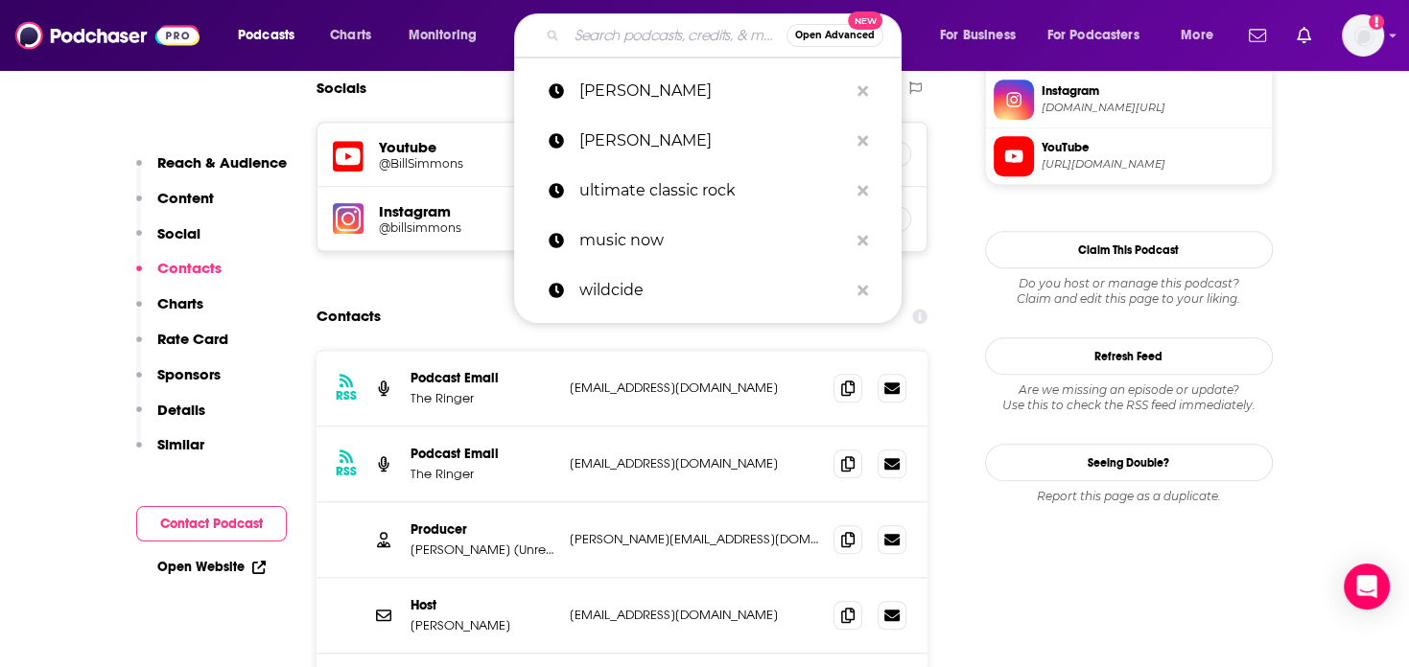 Image resolution: width=1409 pixels, height=667 pixels. Describe the element at coordinates (1129, 249) in the screenshot. I see `button: Claim This Podcast` at that location.